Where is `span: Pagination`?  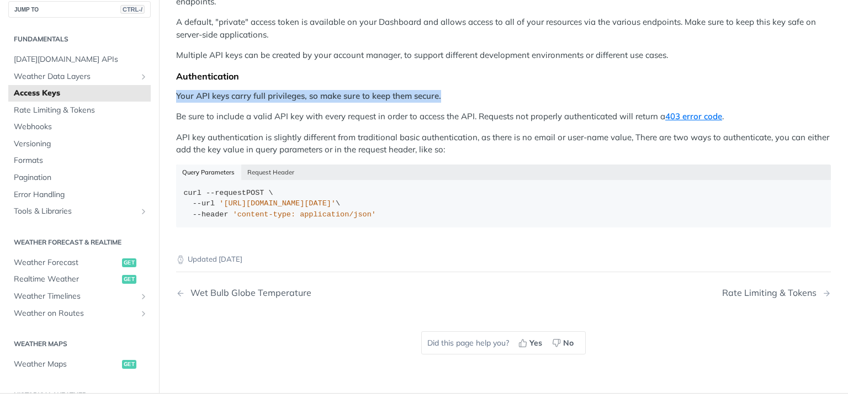 span: Pagination is located at coordinates (81, 178).